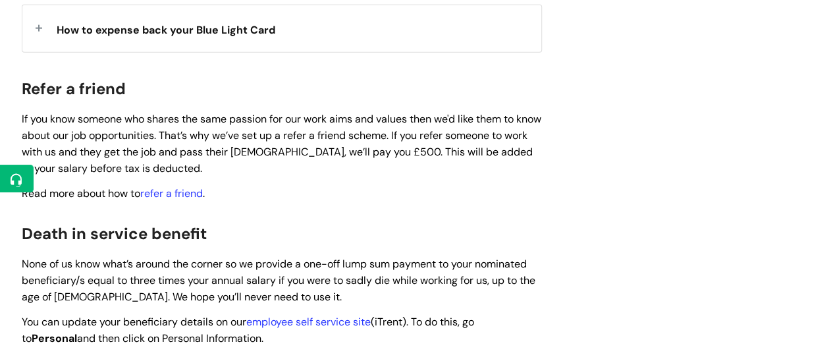  Describe the element at coordinates (248, 330) in the screenshot. I see `span: You can update your beneficiary details on our (iTrent). To do this, go to` at that location.